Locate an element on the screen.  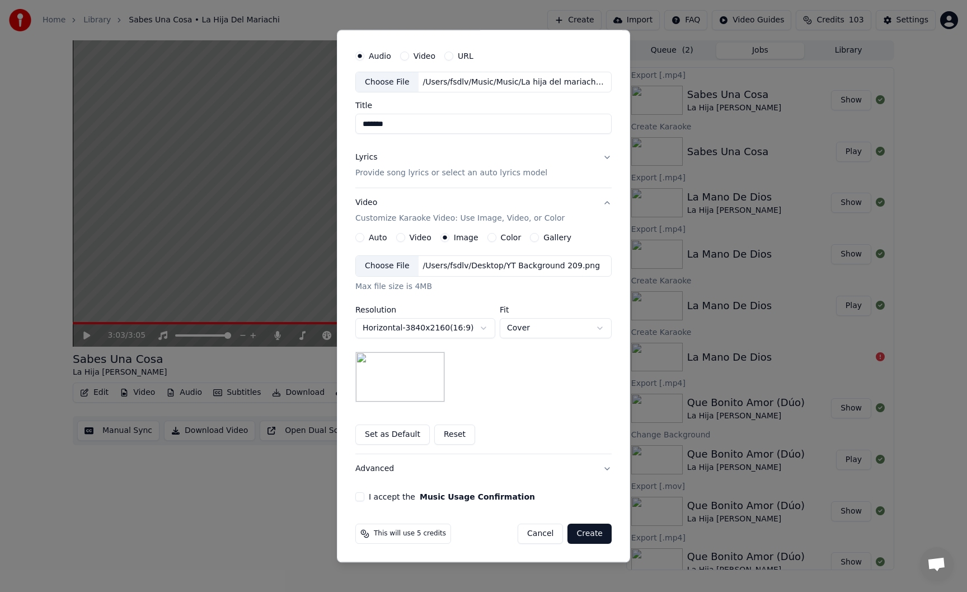
button: Set as Default is located at coordinates (392, 435).